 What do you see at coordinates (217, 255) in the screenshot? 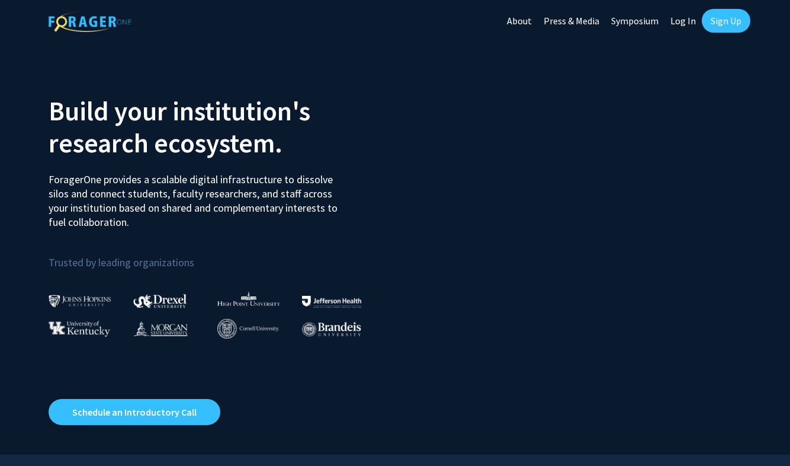
I see `p: Trusted by leading organizations` at bounding box center [217, 255].